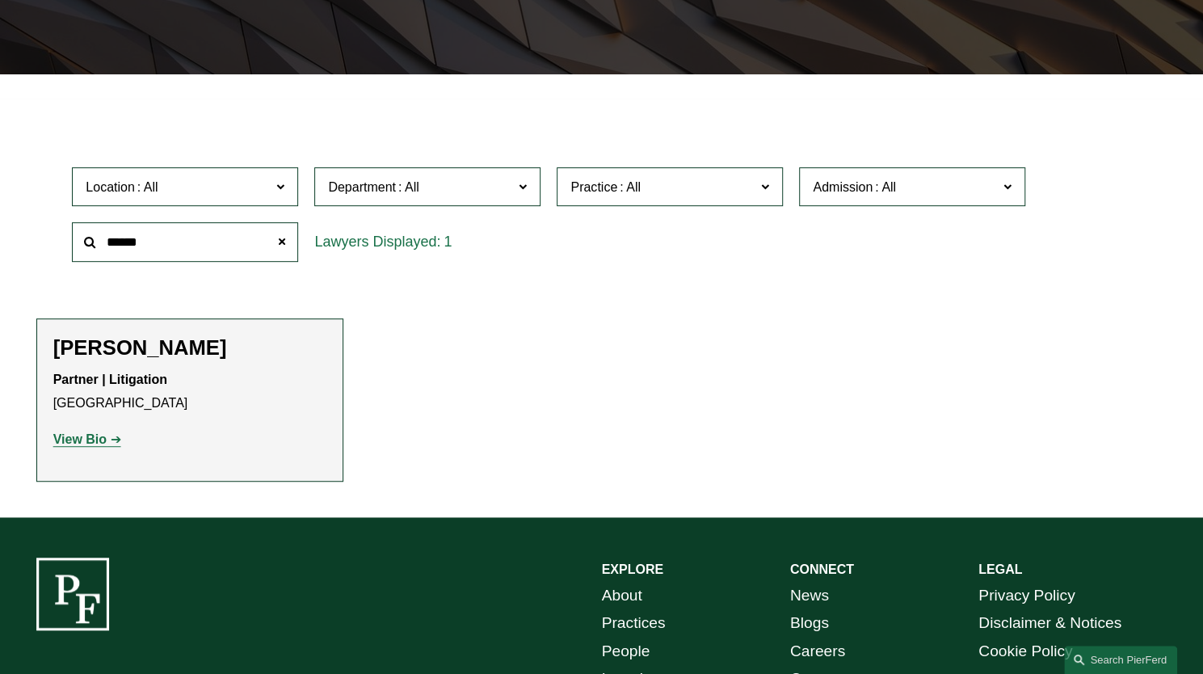 The image size is (1203, 674). Describe the element at coordinates (1025, 651) in the screenshot. I see `a: Cookie Policy` at that location.